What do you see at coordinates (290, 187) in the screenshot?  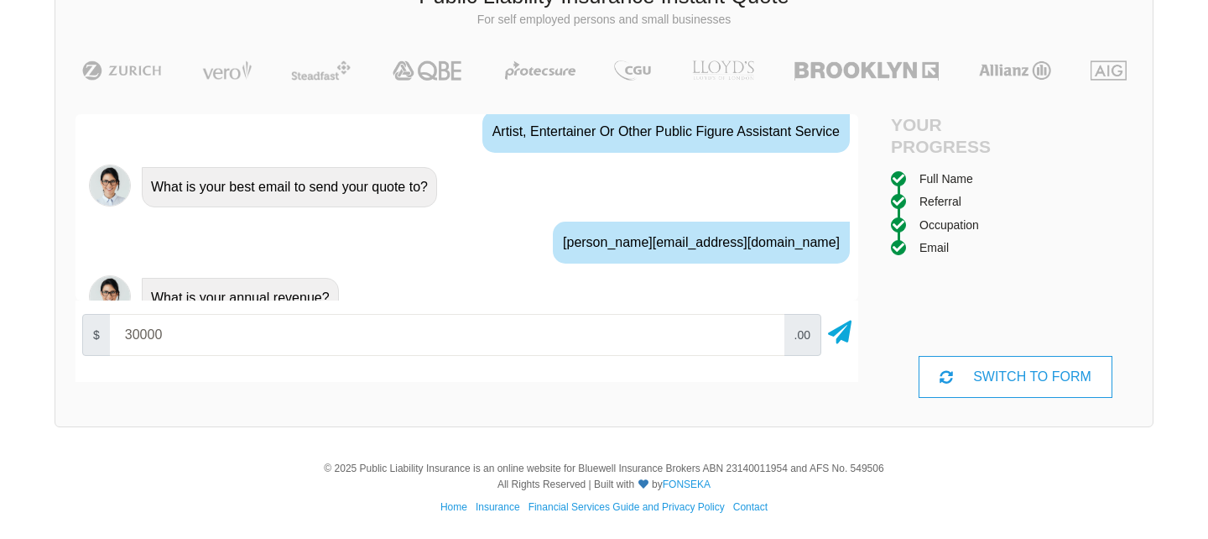 I see `div: What is your best email to send your quote to?` at bounding box center [290, 187].